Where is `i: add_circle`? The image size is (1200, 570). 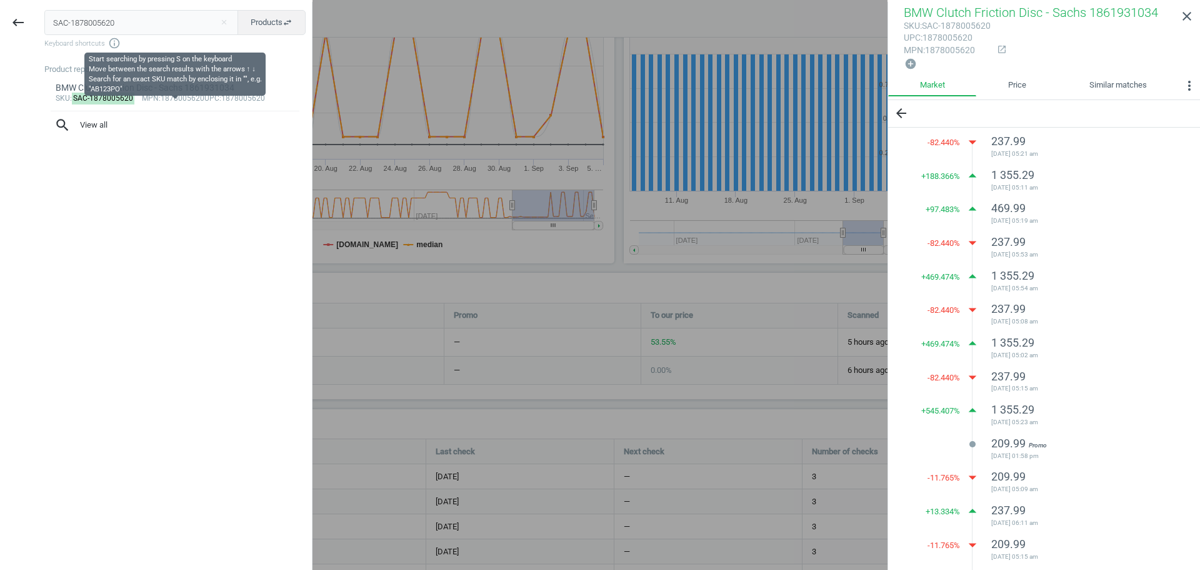
i: add_circle is located at coordinates (911, 64).